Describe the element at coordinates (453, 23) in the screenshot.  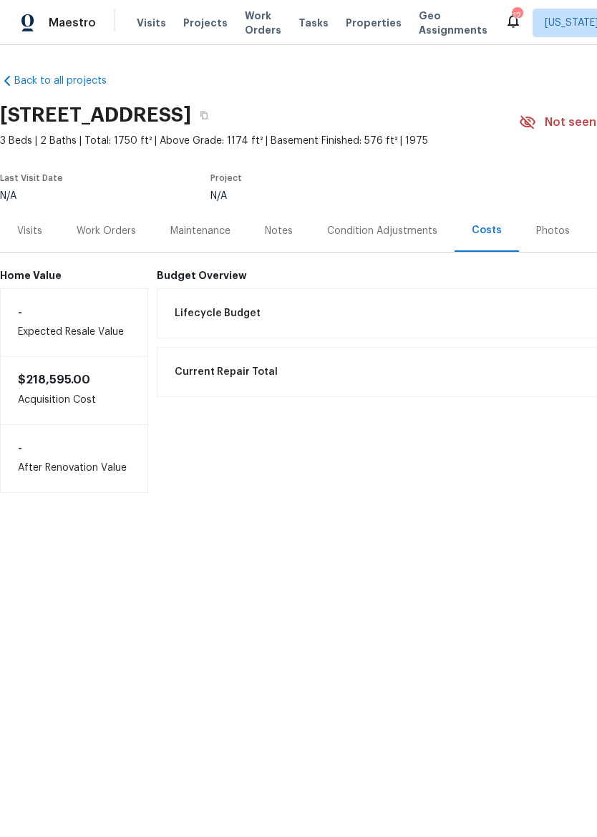
I see `span: Geo Assignments` at that location.